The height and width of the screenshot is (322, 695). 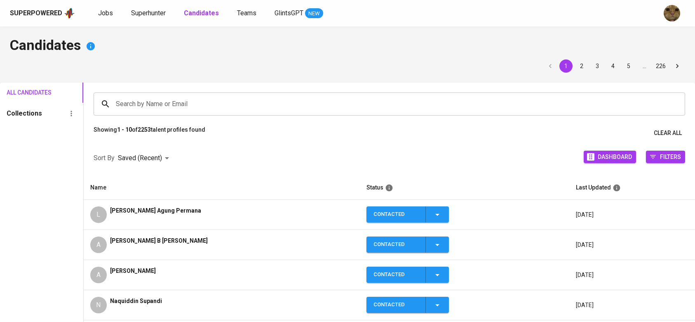 I want to click on p: Sort By, so click(x=104, y=158).